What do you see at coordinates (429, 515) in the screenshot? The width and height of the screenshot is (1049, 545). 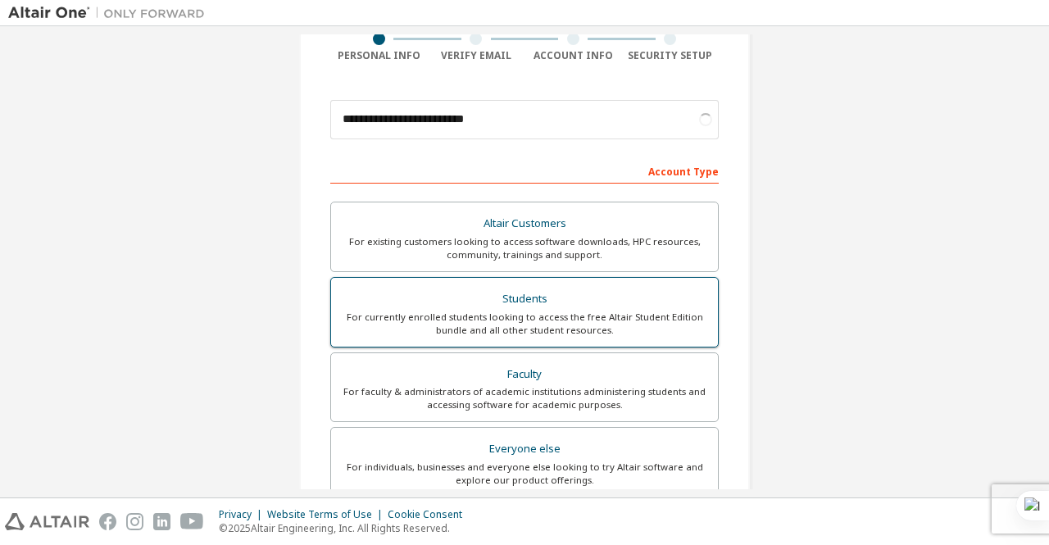 I see `div: Cookie Consent` at bounding box center [429, 515].